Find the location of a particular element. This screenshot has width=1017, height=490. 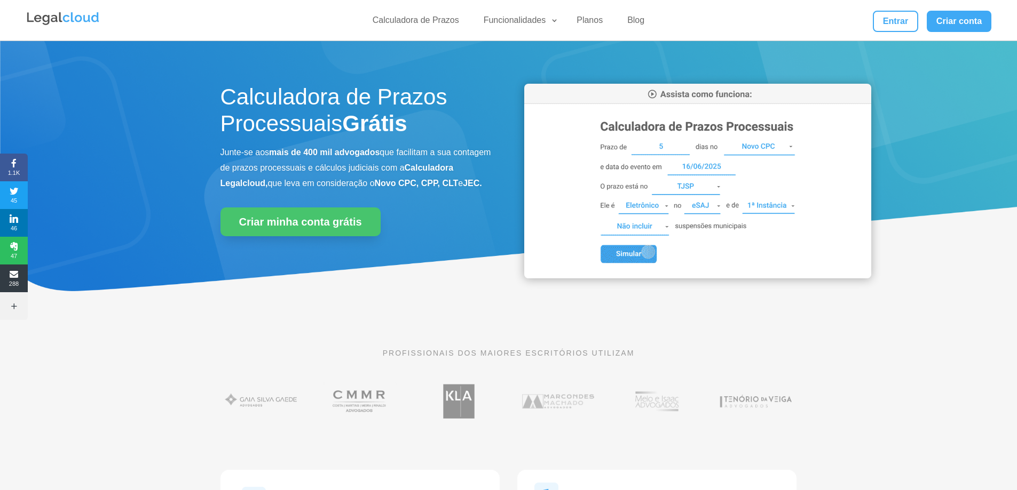

a: Criar minha conta grátis is located at coordinates (300, 222).